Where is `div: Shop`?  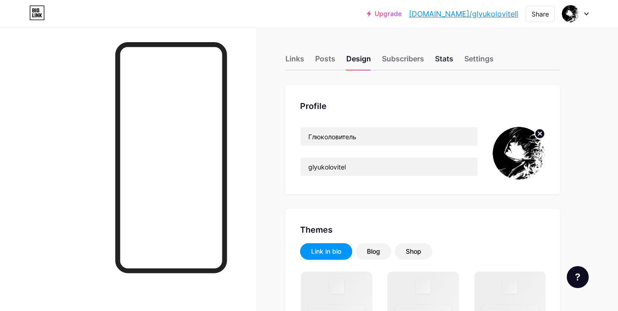 div: Shop is located at coordinates (414, 251).